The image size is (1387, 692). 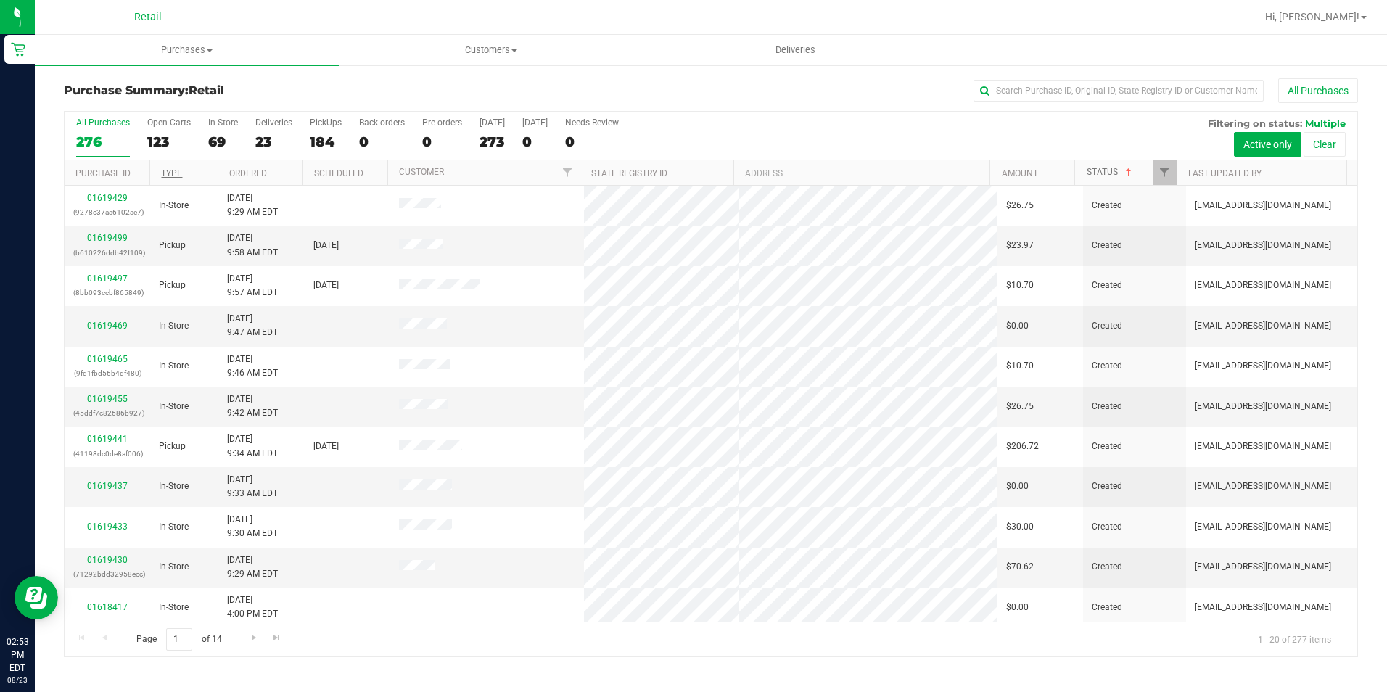 What do you see at coordinates (17, 655) in the screenshot?
I see `p: 02:53 PM EDT` at bounding box center [17, 655].